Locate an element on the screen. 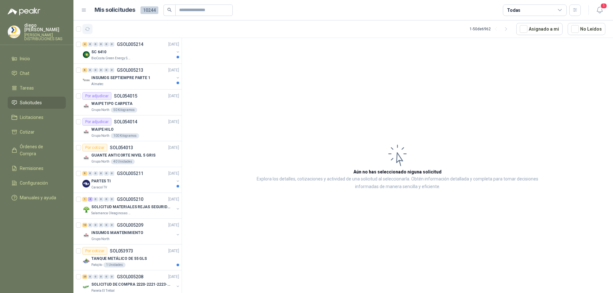 The width and height of the screenshot is (613, 293). p: GSOL005209 is located at coordinates (130, 225).